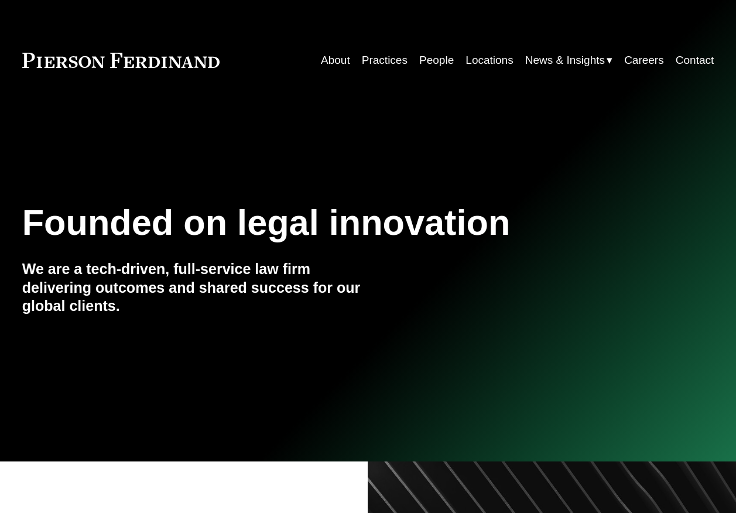 The image size is (736, 513). Describe the element at coordinates (335, 60) in the screenshot. I see `a: About` at that location.